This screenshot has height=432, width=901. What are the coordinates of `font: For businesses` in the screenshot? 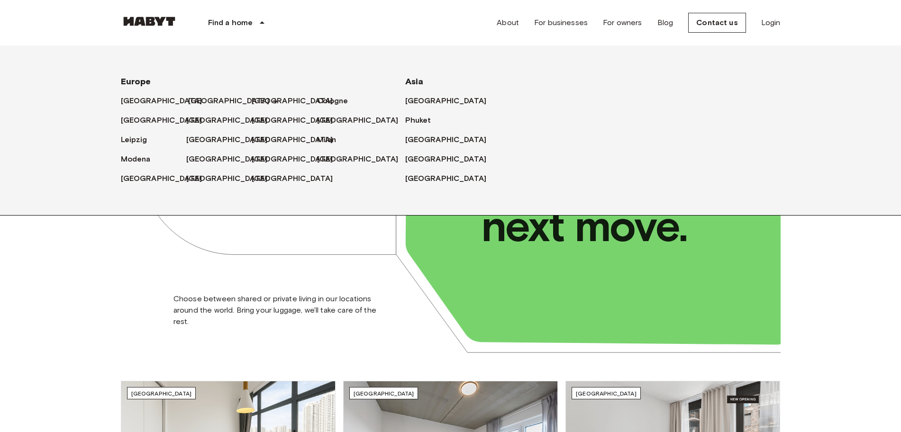 It's located at (560, 22).